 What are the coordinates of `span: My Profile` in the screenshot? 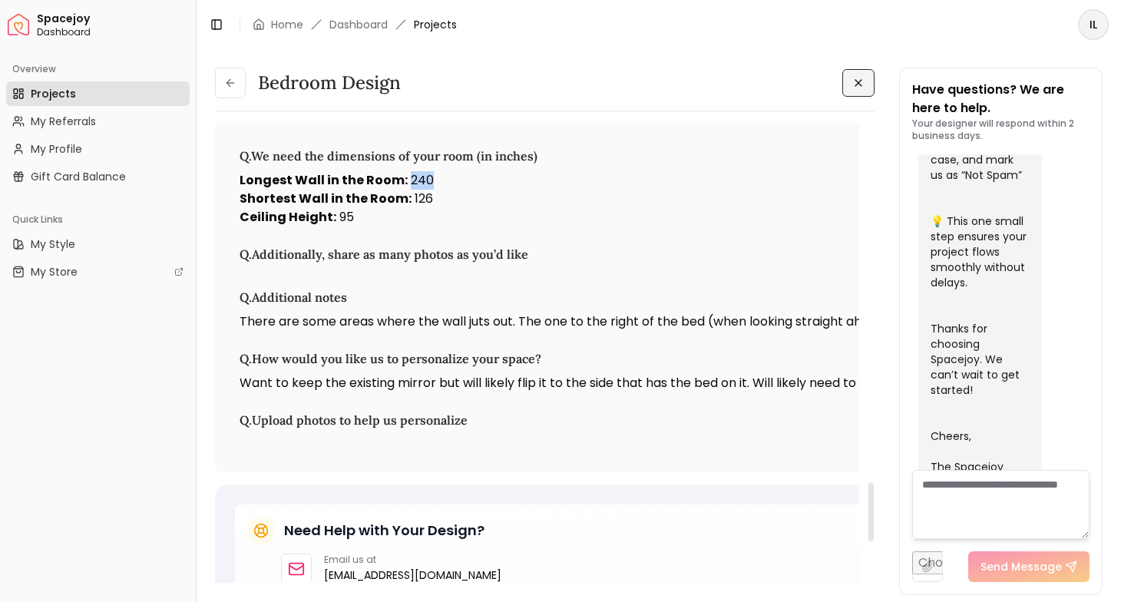 It's located at (56, 149).